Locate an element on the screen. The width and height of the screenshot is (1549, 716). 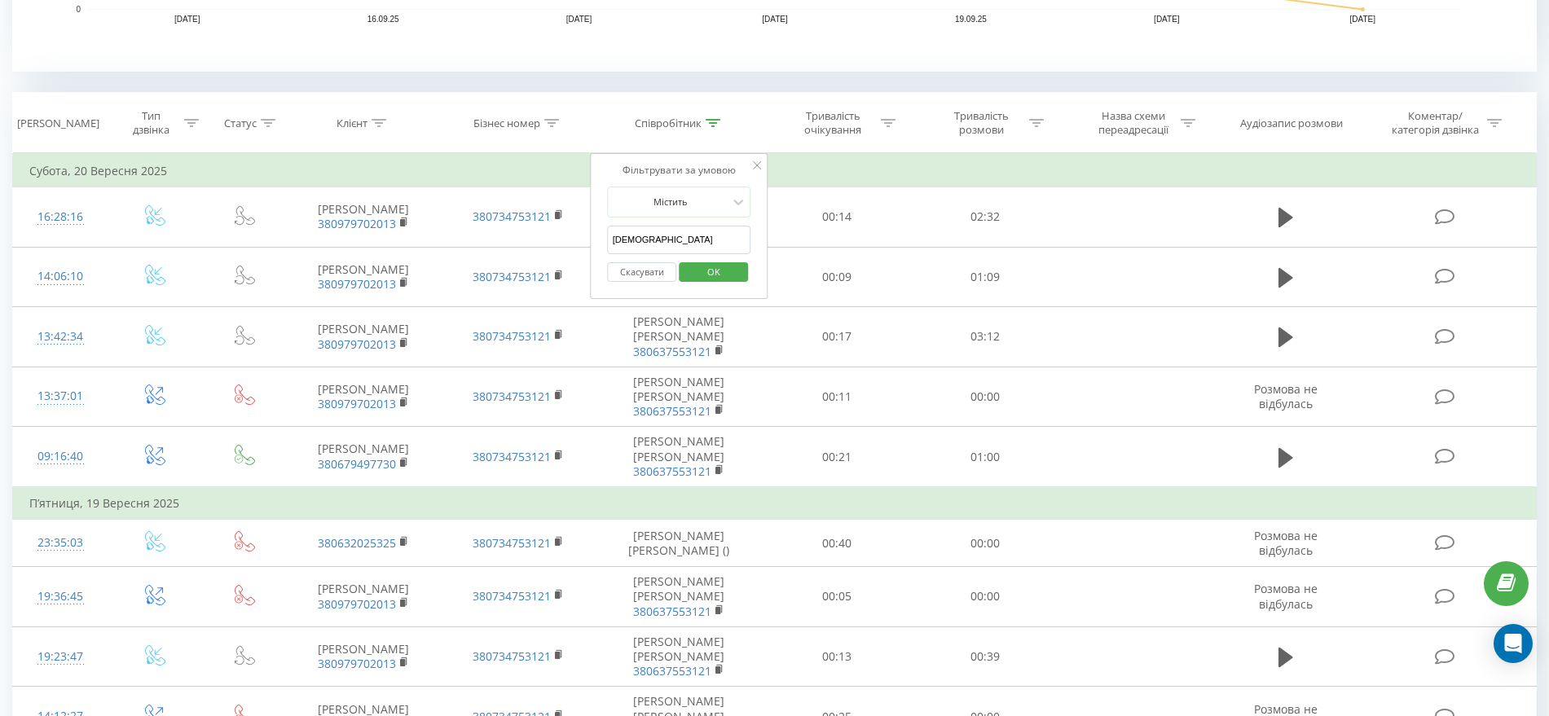
td: 01:00 is located at coordinates (985, 457).